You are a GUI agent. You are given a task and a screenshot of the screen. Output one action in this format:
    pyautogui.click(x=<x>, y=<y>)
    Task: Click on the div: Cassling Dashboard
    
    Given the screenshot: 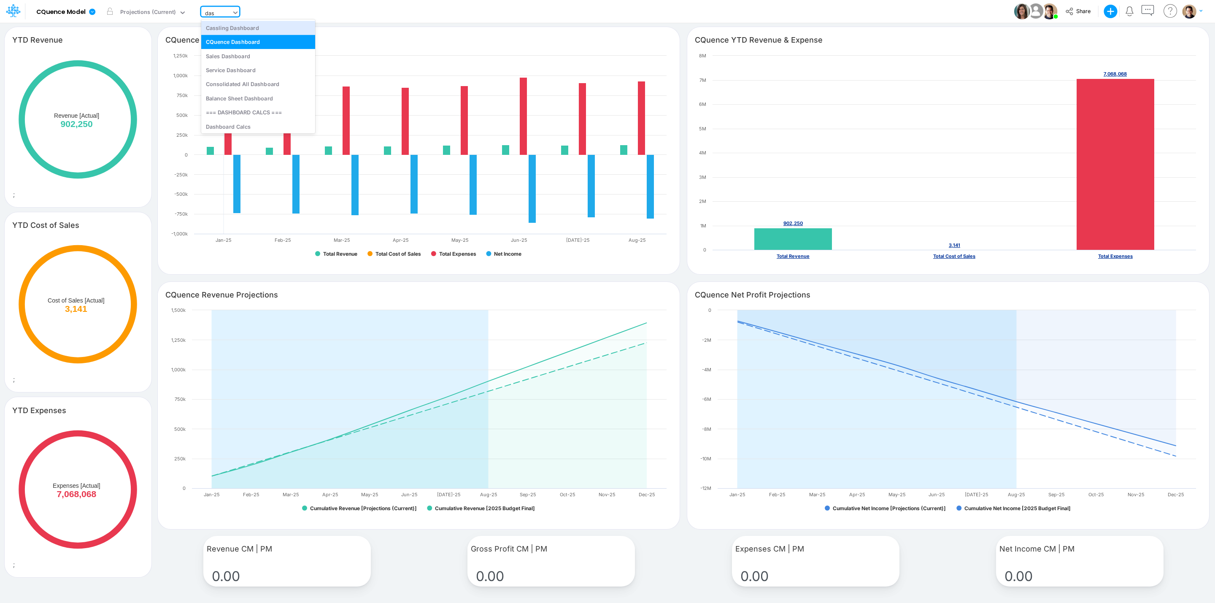 What is the action you would take?
    pyautogui.click(x=258, y=27)
    